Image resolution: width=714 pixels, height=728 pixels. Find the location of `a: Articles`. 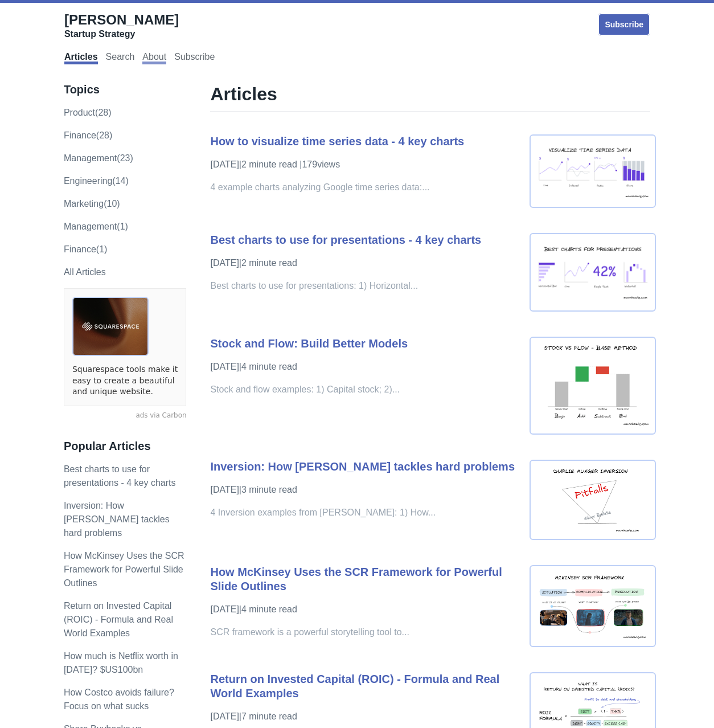

a: Articles is located at coordinates (81, 58).